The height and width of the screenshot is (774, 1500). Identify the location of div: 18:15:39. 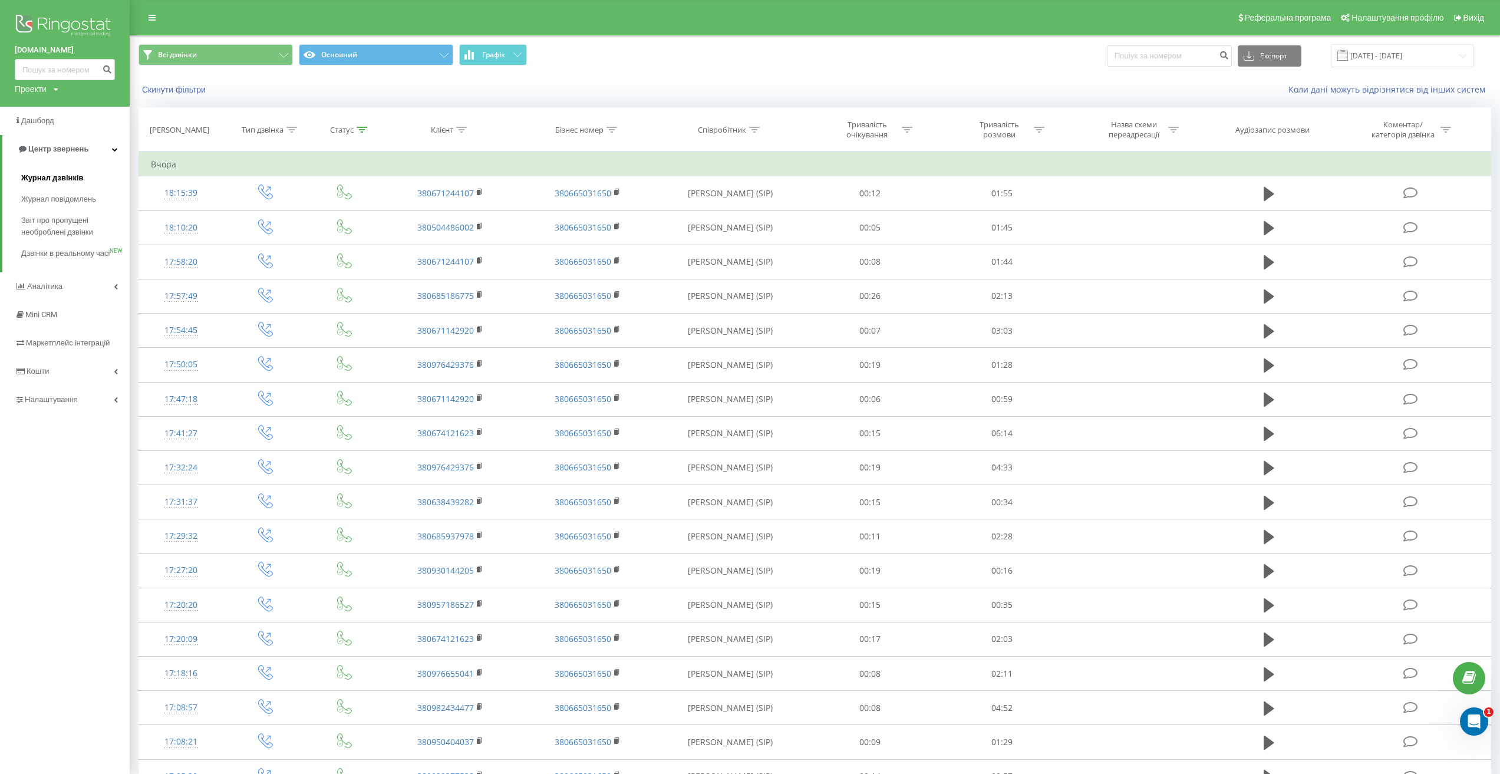
(181, 193).